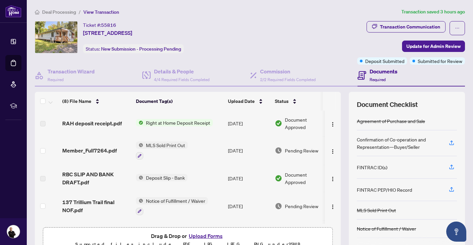  Describe the element at coordinates (241, 101) in the screenshot. I see `span: Upload Date` at that location.